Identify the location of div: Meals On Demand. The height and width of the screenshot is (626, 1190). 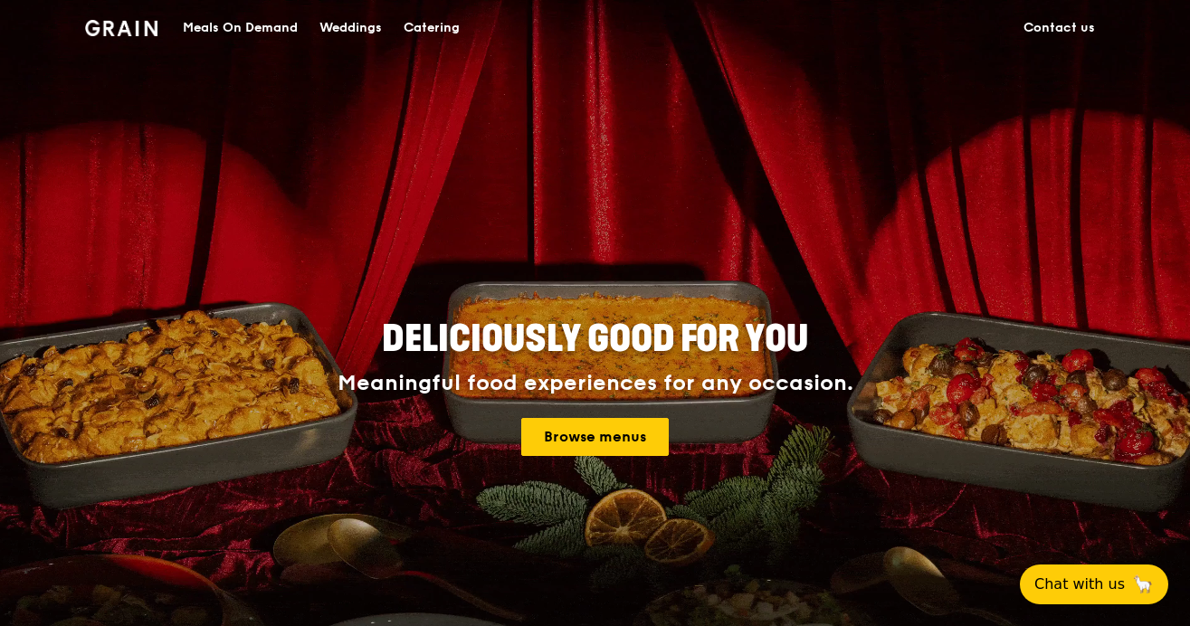
(240, 28).